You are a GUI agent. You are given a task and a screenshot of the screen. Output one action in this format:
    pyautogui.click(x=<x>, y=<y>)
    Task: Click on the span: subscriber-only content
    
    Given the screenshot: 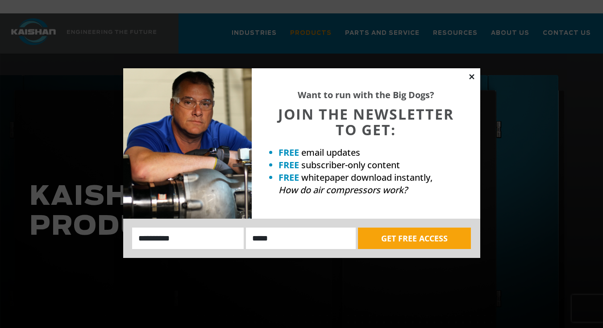 What is the action you would take?
    pyautogui.click(x=350, y=165)
    